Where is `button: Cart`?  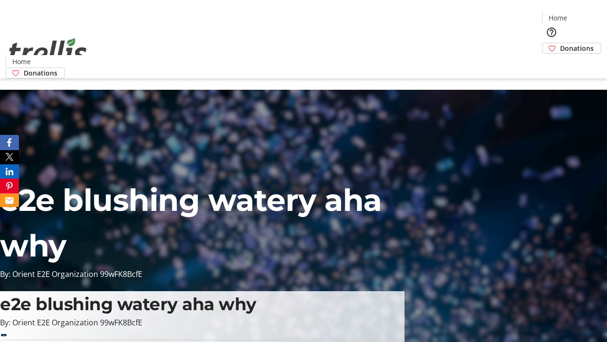
button: Cart is located at coordinates (552, 63).